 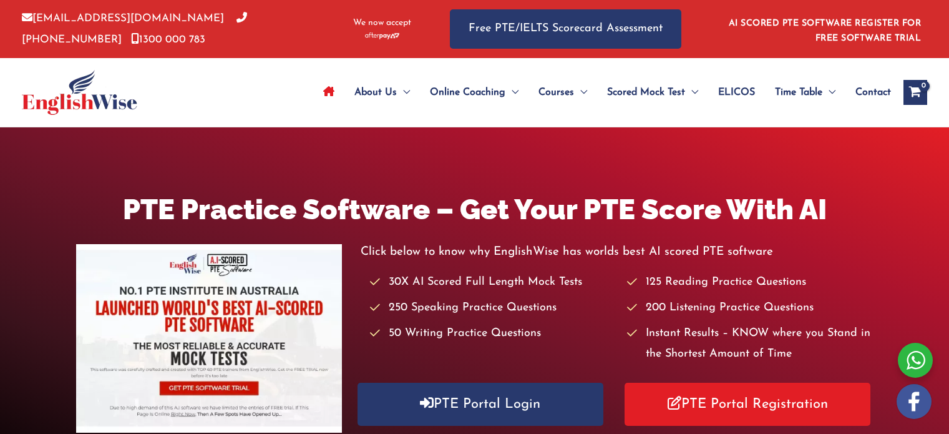 What do you see at coordinates (382, 23) in the screenshot?
I see `span: We now accept` at bounding box center [382, 23].